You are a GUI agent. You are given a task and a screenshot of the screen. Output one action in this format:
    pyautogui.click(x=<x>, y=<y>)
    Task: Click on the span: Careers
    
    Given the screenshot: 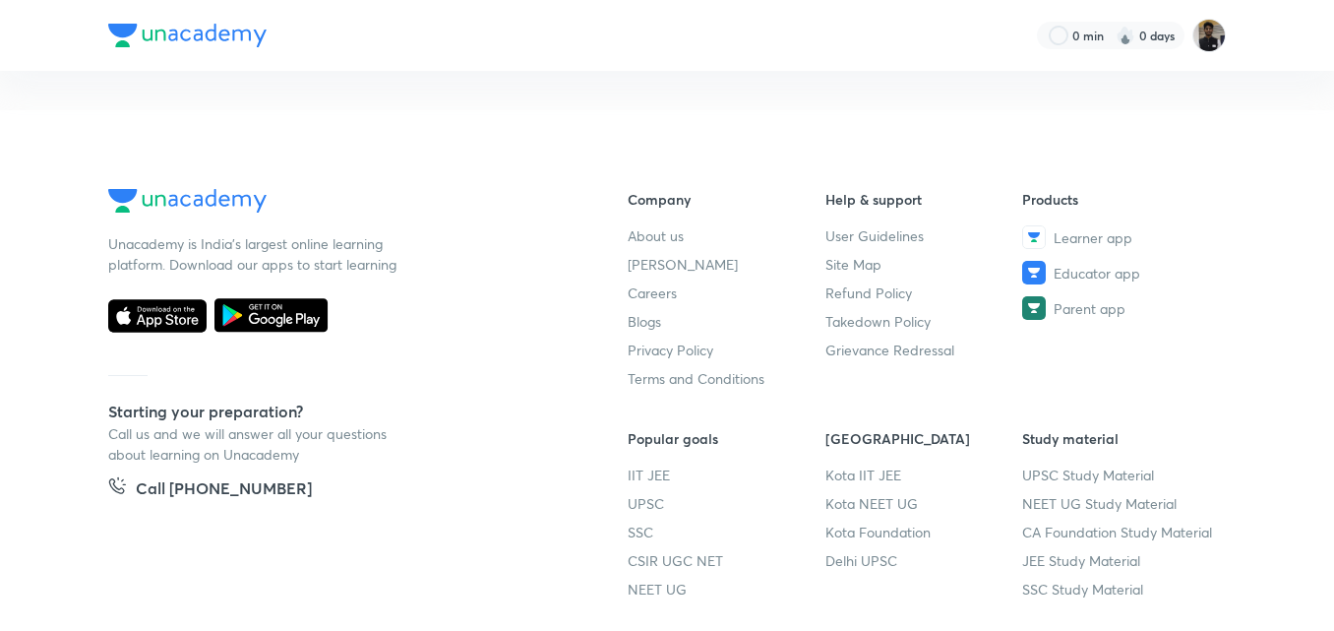 What is the action you would take?
    pyautogui.click(x=652, y=292)
    